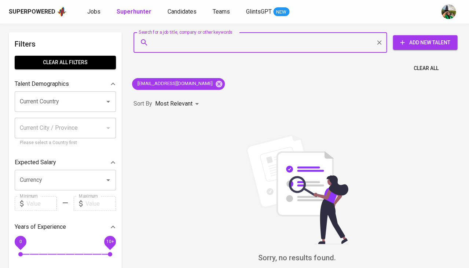 The width and height of the screenshot is (469, 268). What do you see at coordinates (297, 189) in the screenshot?
I see `img: file_searching.svg` at bounding box center [297, 189].